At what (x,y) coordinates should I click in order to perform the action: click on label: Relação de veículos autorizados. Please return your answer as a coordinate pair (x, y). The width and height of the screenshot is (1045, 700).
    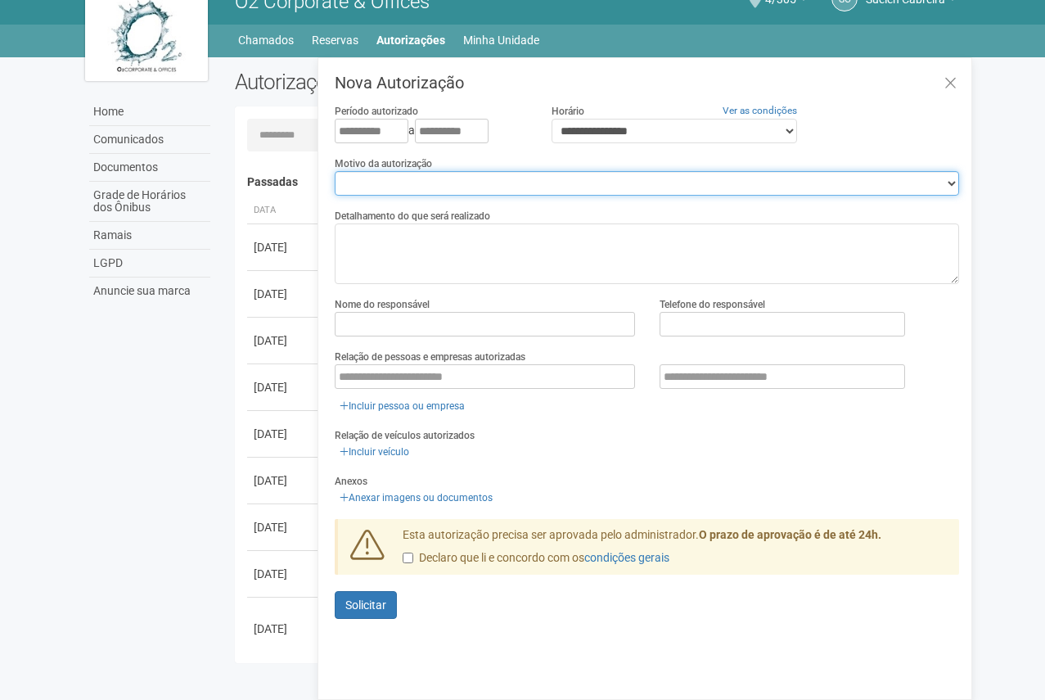
    Looking at the image, I should click on (404, 435).